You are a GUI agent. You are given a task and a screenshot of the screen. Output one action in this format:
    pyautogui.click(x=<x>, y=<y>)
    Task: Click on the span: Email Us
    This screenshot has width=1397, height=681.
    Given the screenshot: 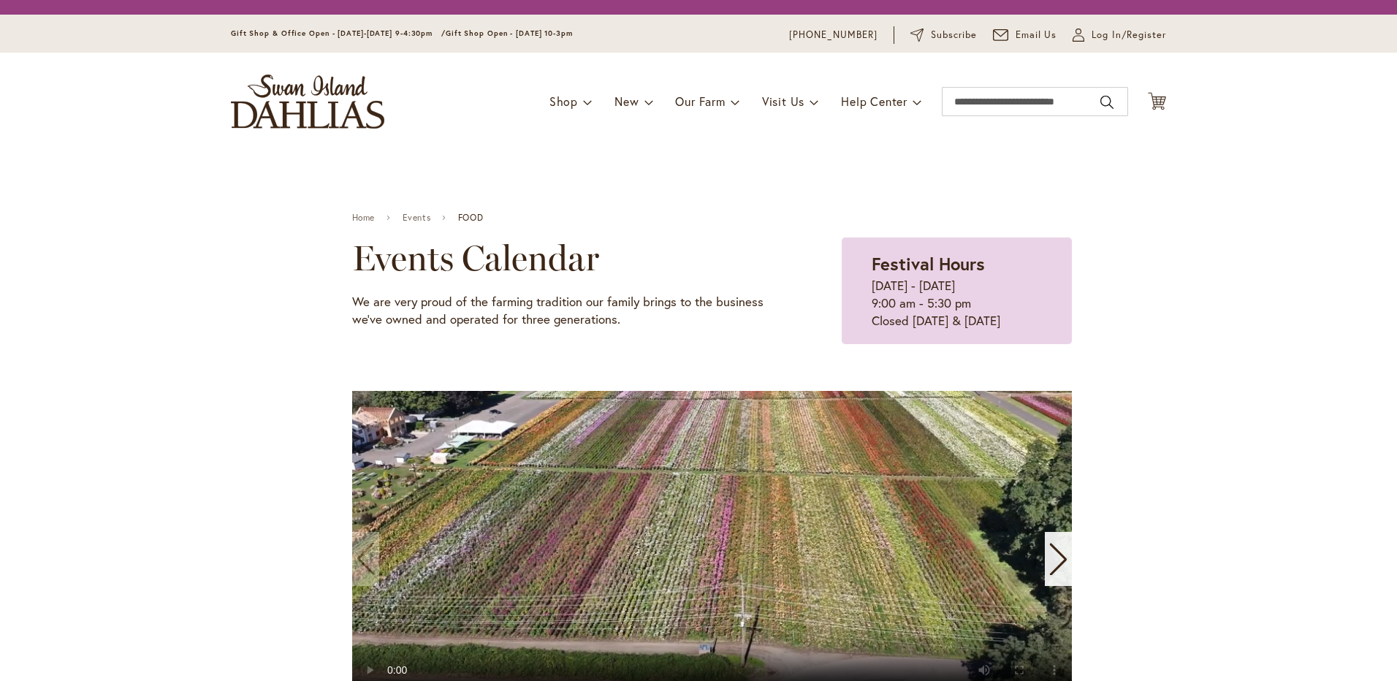 What is the action you would take?
    pyautogui.click(x=1036, y=35)
    